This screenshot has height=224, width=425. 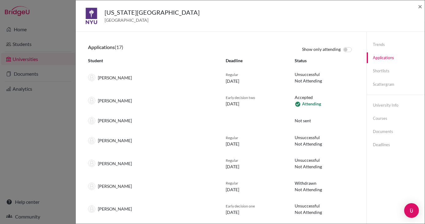 What do you see at coordinates (152, 60) in the screenshot?
I see `div: Student` at bounding box center [152, 60].